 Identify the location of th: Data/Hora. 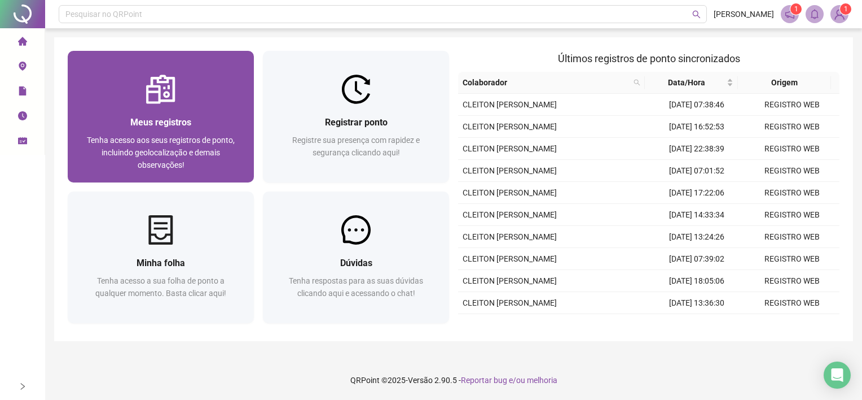
(691, 82).